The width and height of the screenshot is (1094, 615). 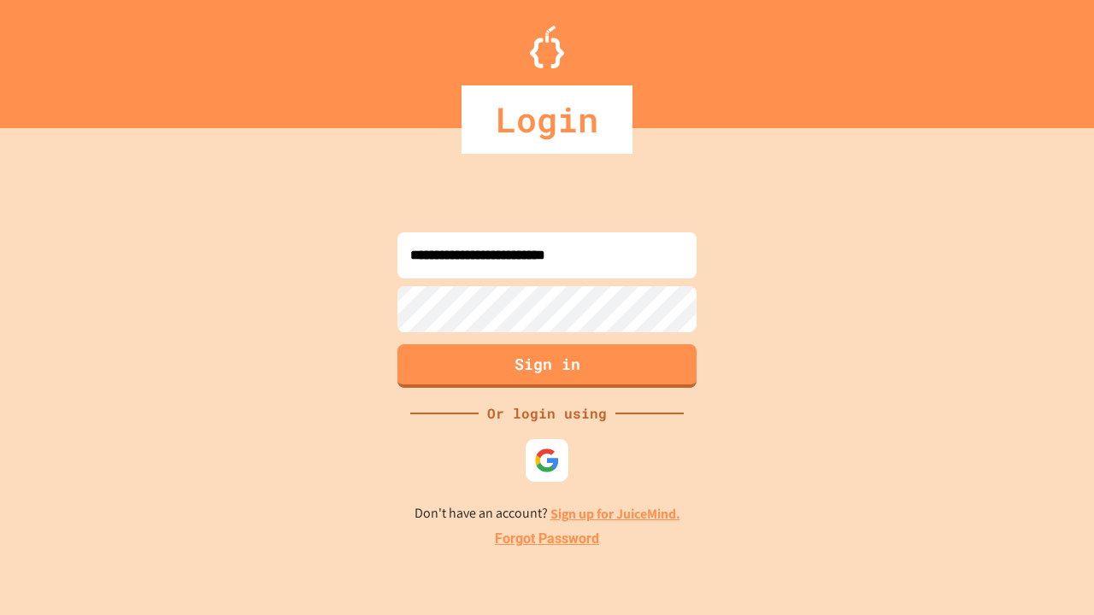 I want to click on img: google-icon.svg, so click(x=547, y=461).